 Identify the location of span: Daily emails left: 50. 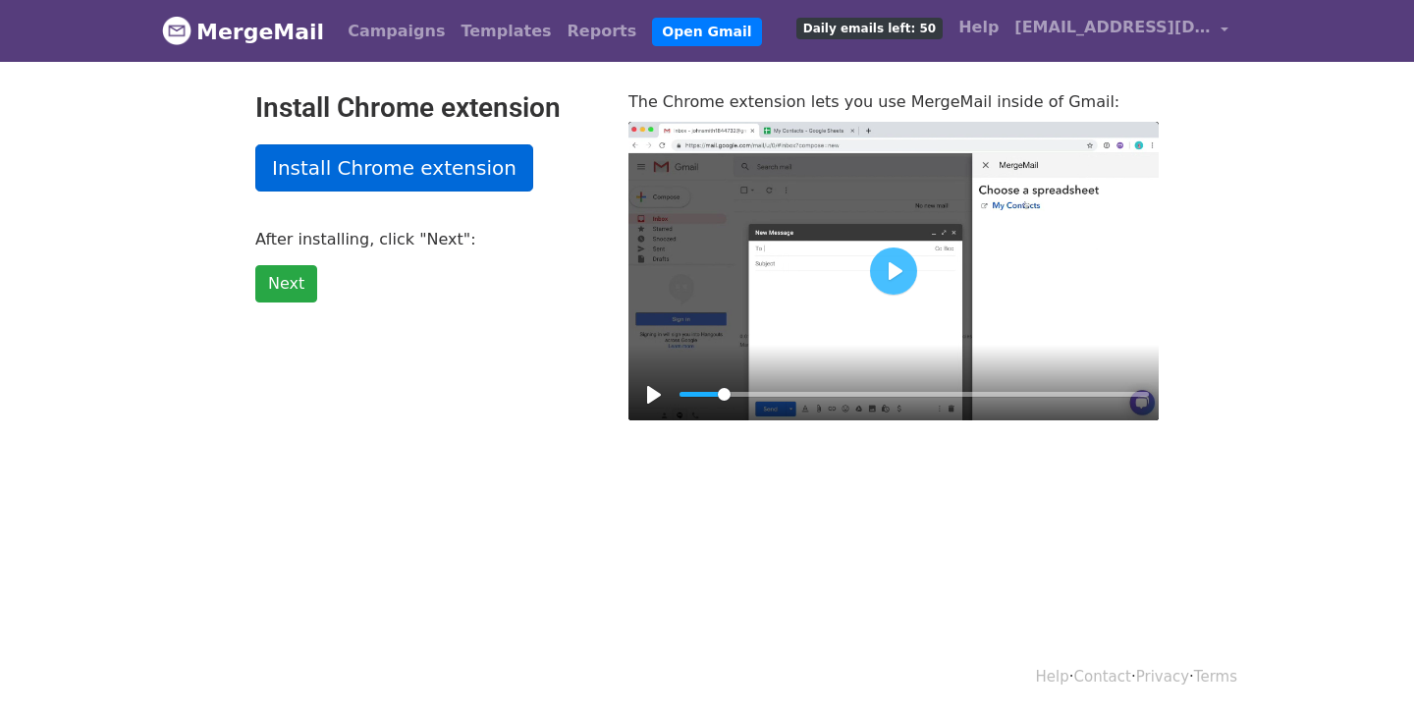
(869, 28).